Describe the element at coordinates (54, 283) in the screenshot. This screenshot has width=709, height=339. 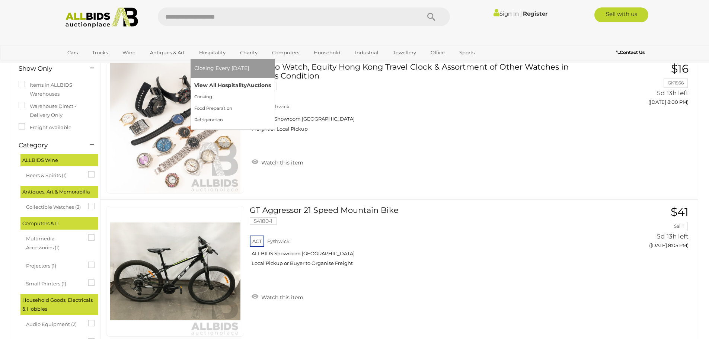
I see `span: Small Printers (1)` at that location.